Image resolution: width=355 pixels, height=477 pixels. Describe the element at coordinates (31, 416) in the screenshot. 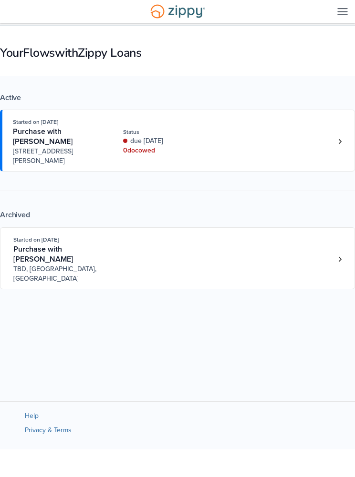

I see `a: Help` at that location.